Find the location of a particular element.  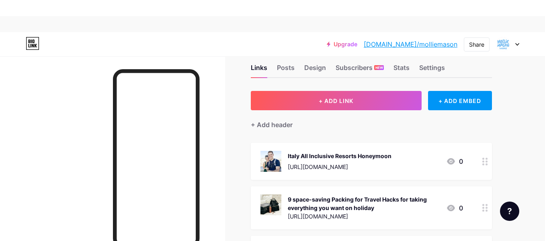

div: Links is located at coordinates (259, 70).